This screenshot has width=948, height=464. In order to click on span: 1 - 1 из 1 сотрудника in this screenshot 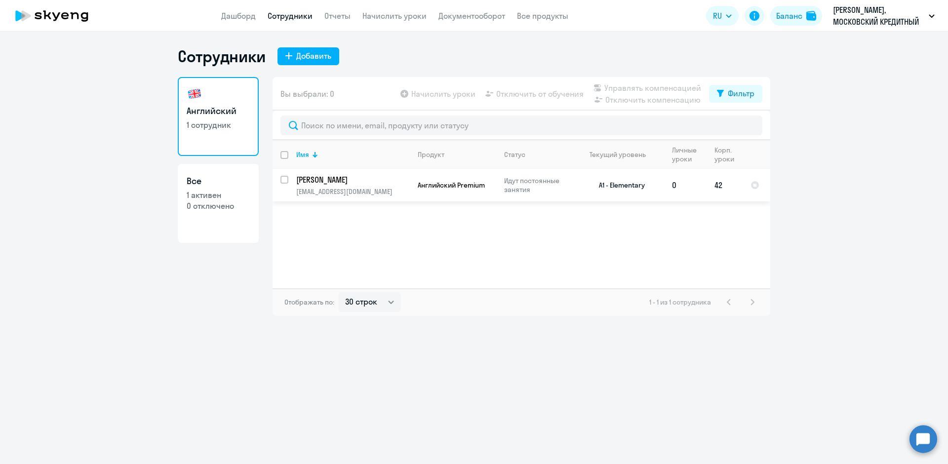, I will do `click(680, 302)`.